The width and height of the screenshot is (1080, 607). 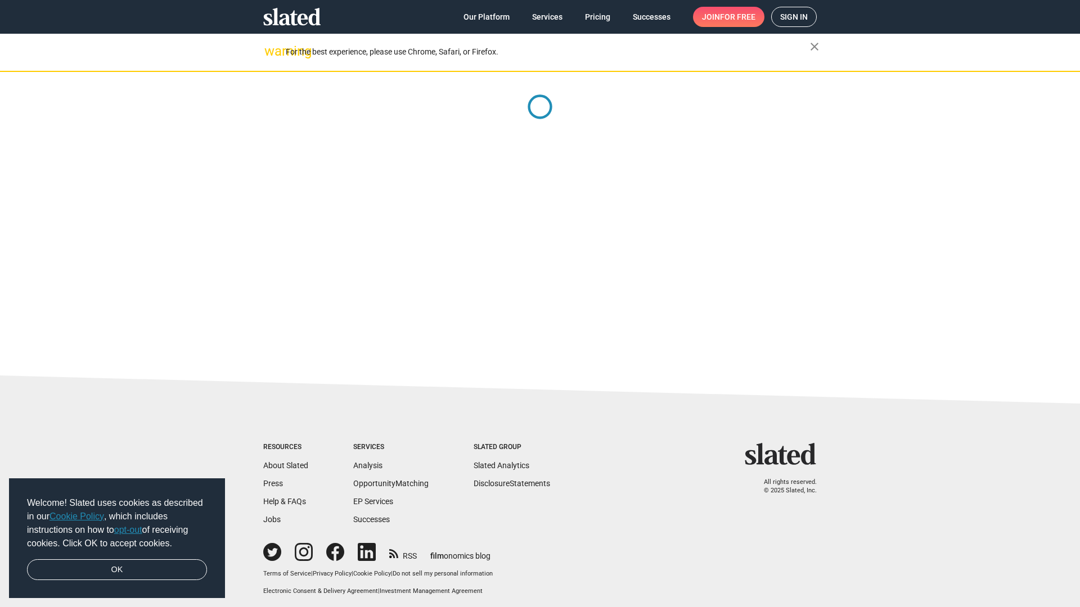 What do you see at coordinates (737, 17) in the screenshot?
I see `span: for free` at bounding box center [737, 17].